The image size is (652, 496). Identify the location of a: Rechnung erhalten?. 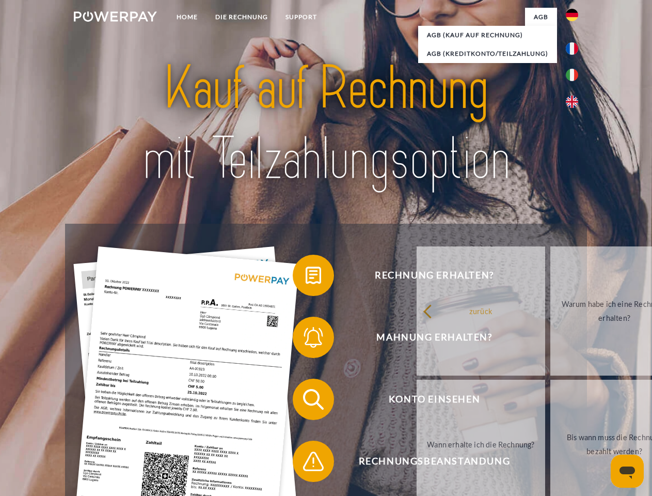
(427, 275).